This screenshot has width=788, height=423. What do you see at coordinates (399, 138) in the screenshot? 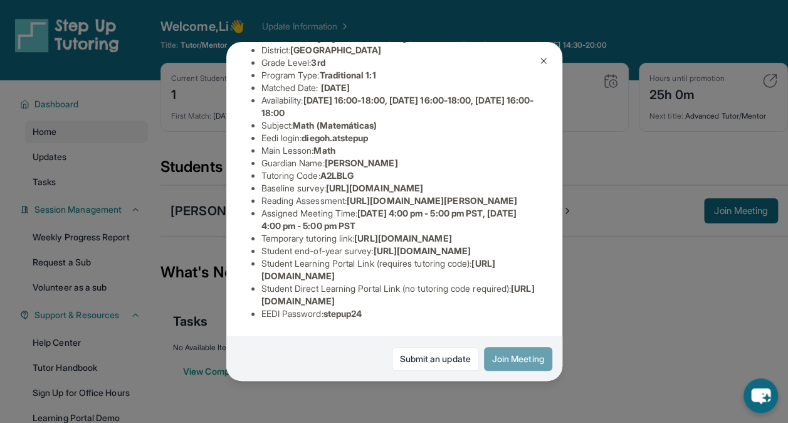
I see `li: Eedi login :` at bounding box center [399, 138].